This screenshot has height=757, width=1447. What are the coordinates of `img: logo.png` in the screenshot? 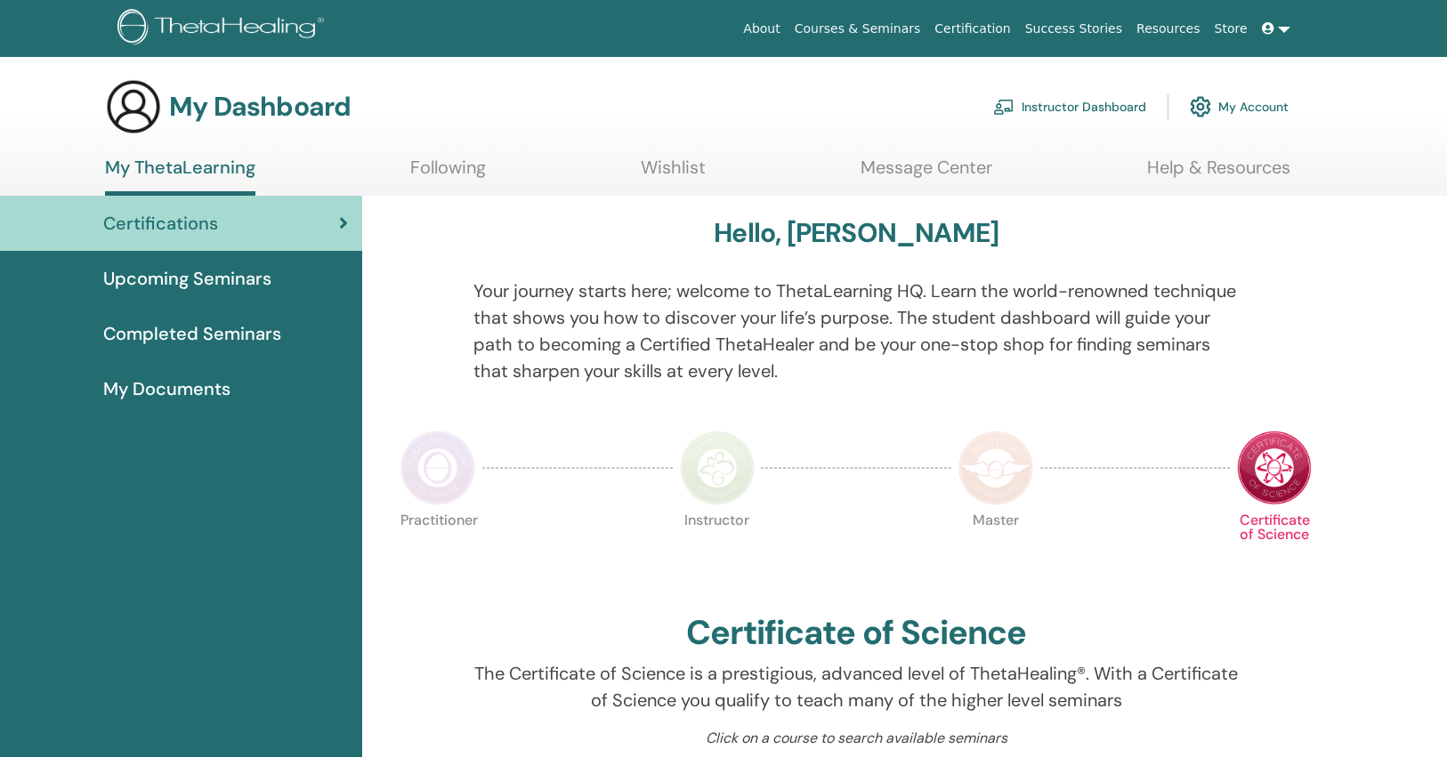 It's located at (223, 28).